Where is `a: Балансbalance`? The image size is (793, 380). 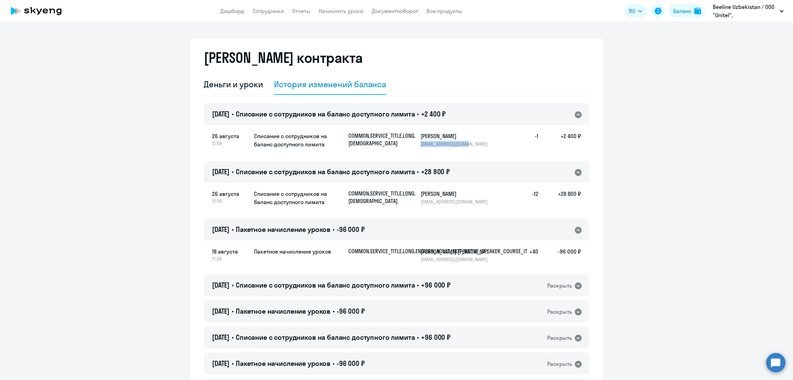
a: Балансbalance is located at coordinates (687, 11).